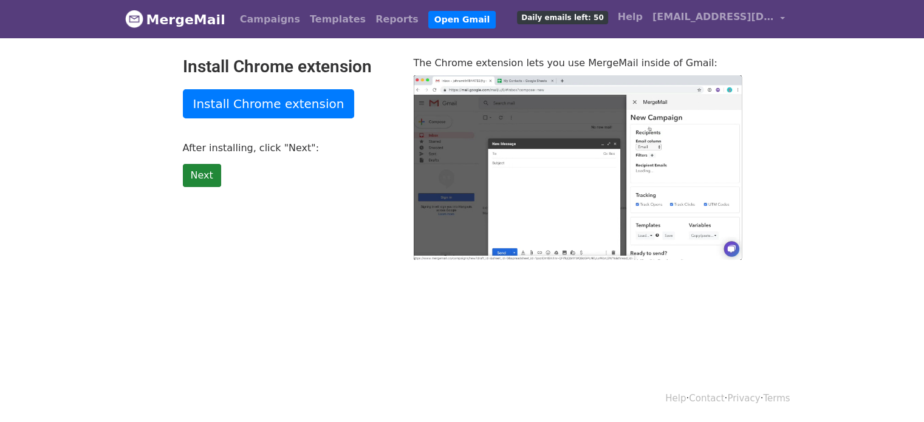 The width and height of the screenshot is (924, 422). Describe the element at coordinates (462, 19) in the screenshot. I see `a: Open Gmail` at that location.